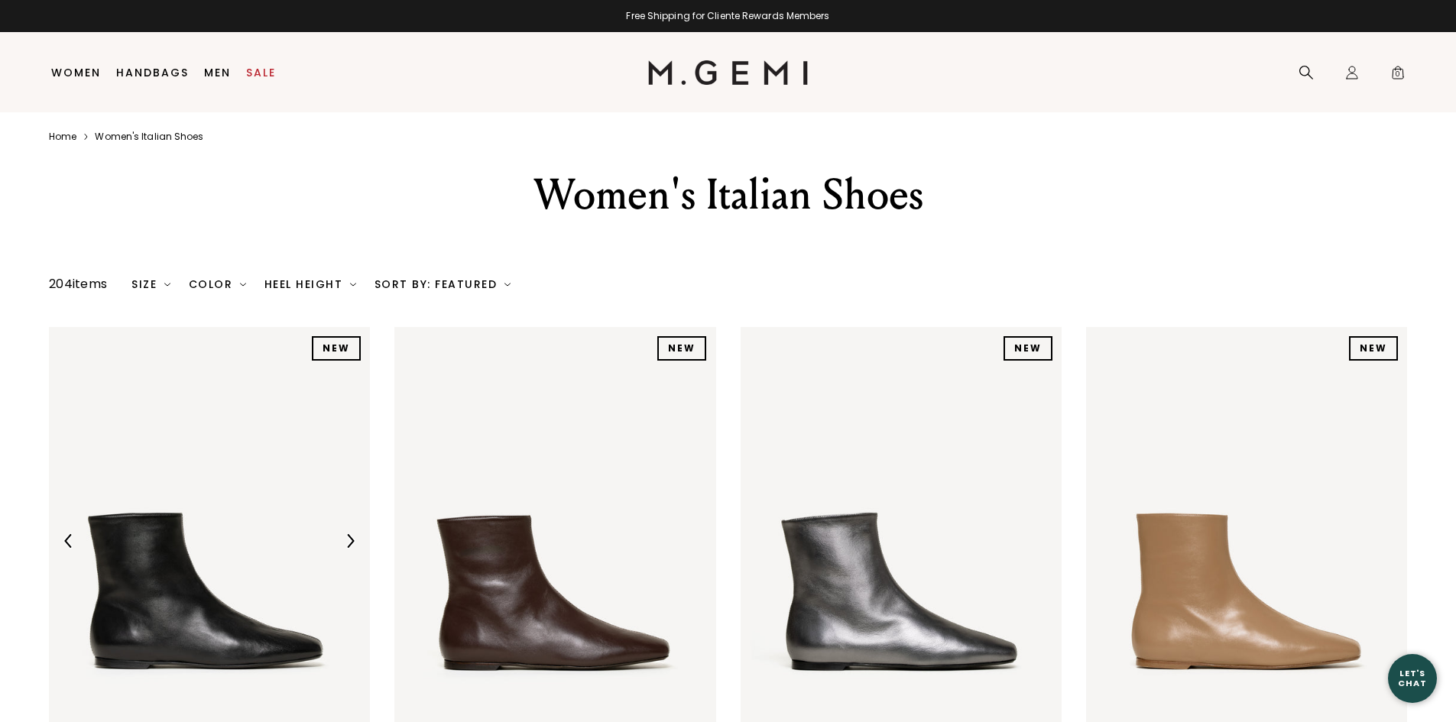 The width and height of the screenshot is (1456, 722). Describe the element at coordinates (217, 73) in the screenshot. I see `a: Men` at that location.